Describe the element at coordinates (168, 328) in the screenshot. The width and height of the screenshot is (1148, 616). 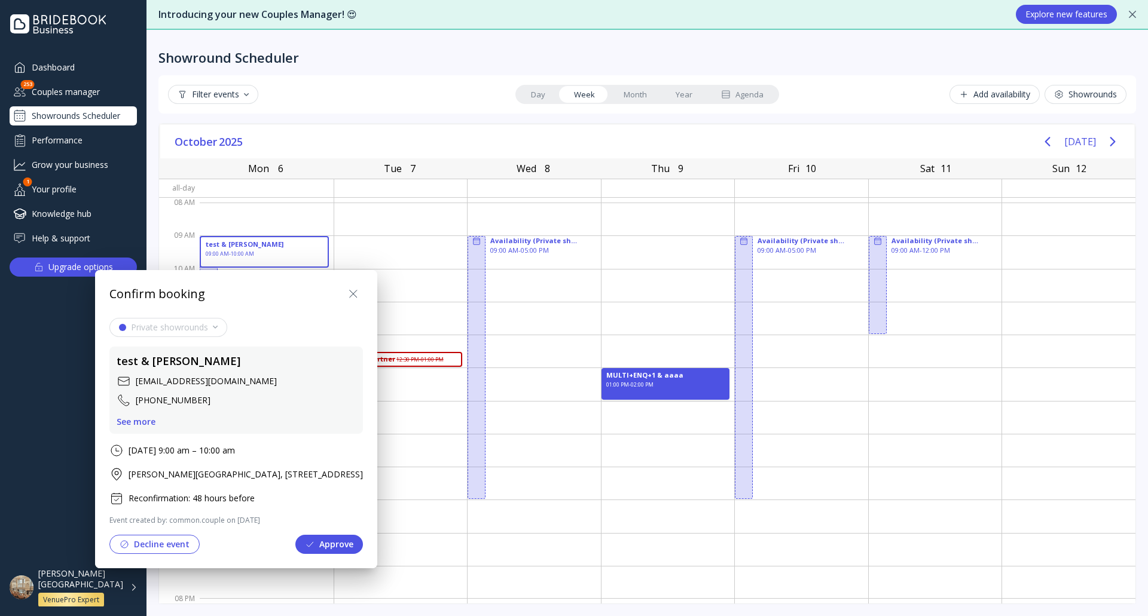
I see `button: Private showrounds` at that location.